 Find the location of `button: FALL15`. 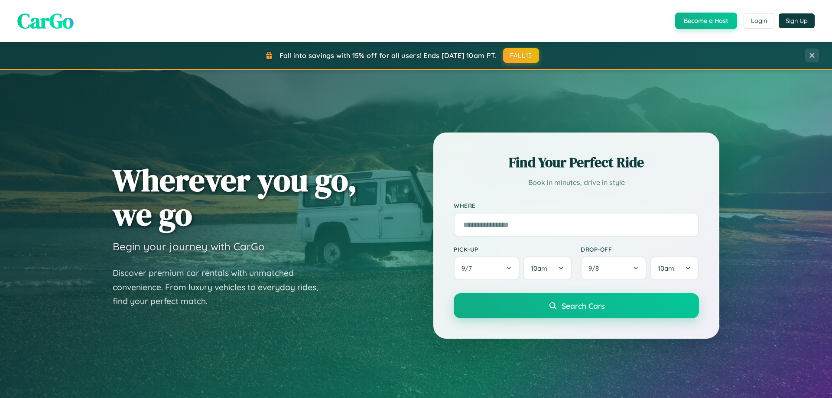

button: FALL15 is located at coordinates (521, 55).